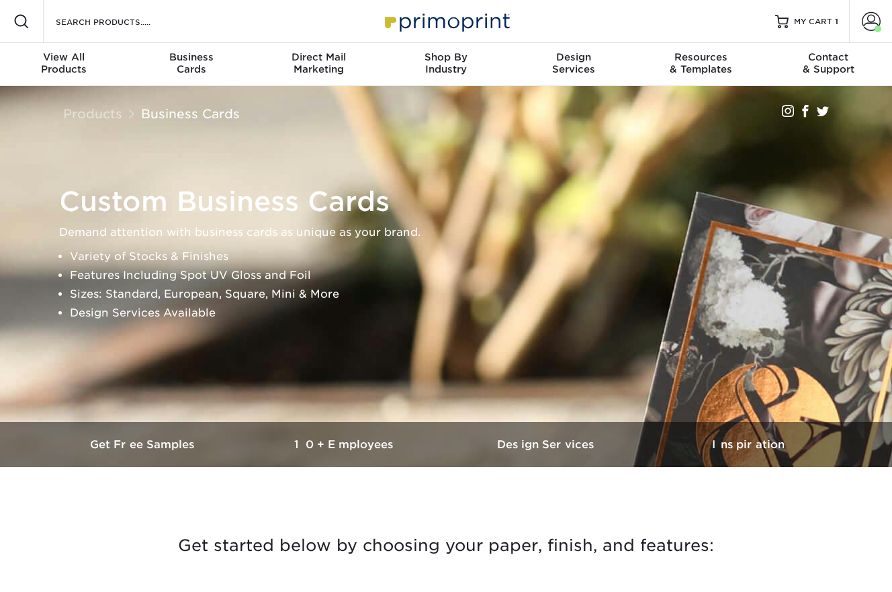 This screenshot has width=892, height=592. What do you see at coordinates (318, 63) in the screenshot?
I see `div: Marketing` at bounding box center [318, 63].